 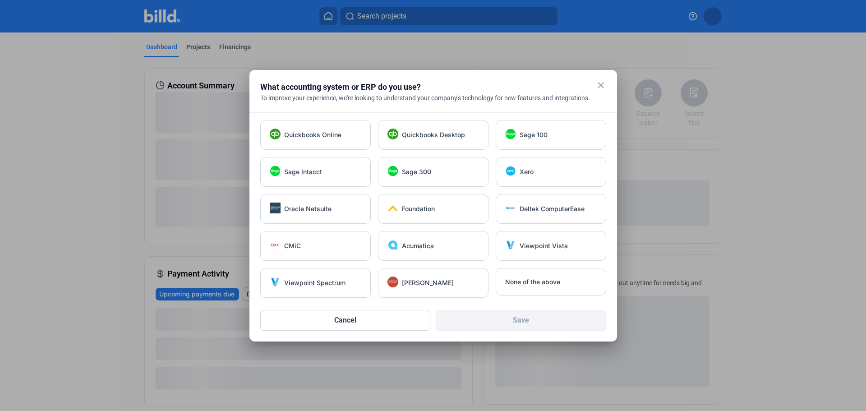 I want to click on span: Sage 300, so click(x=416, y=172).